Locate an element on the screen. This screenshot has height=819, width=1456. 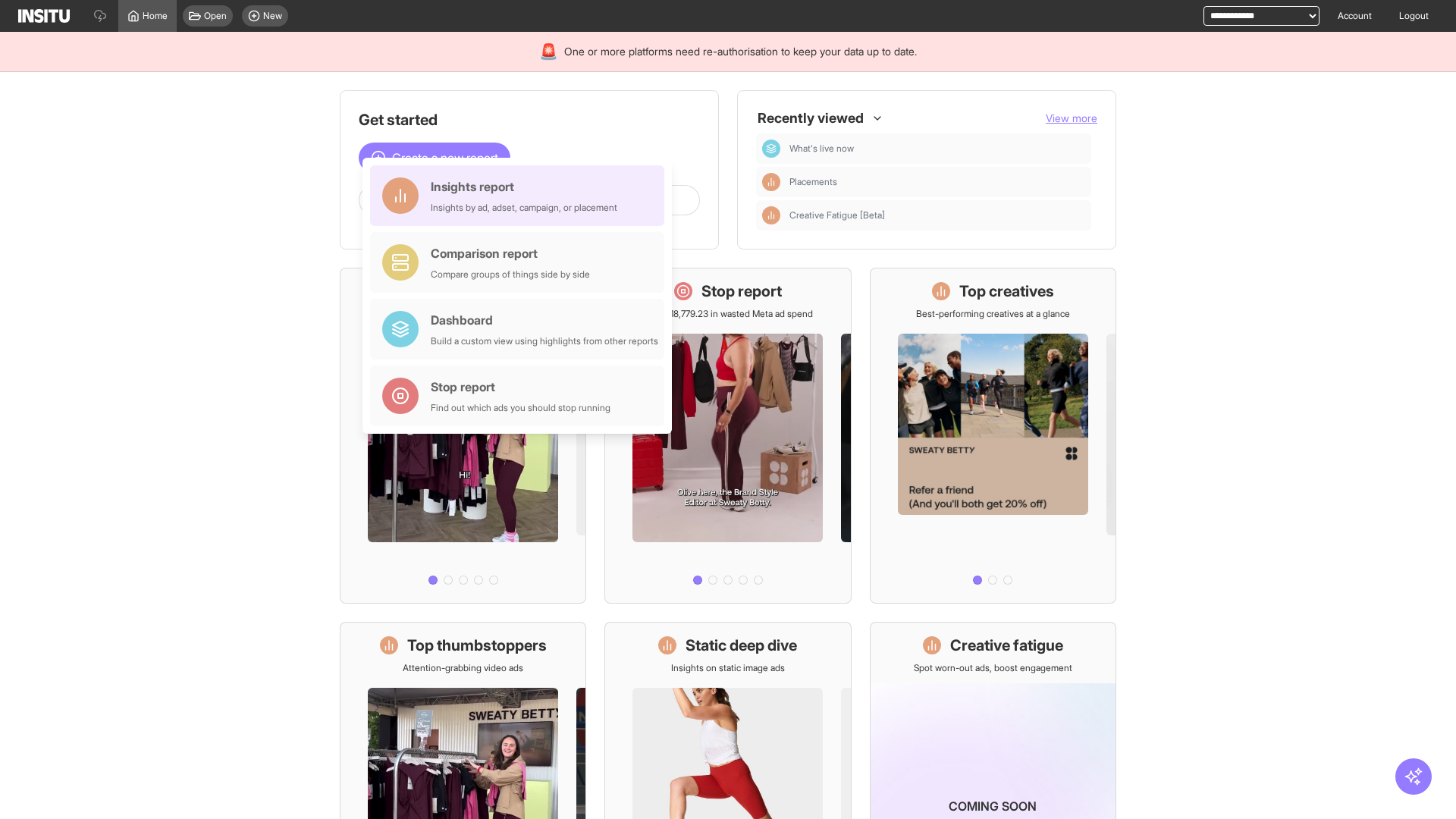
p: Insights on static image ads is located at coordinates (728, 668).